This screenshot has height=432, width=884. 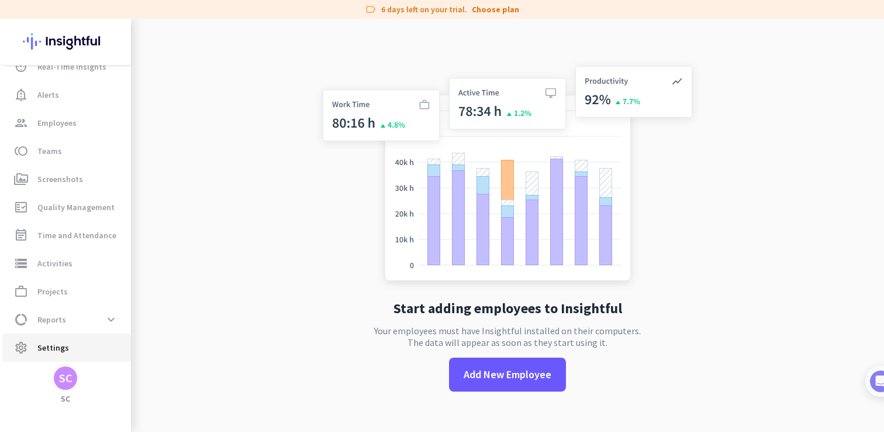 What do you see at coordinates (21, 235) in the screenshot?
I see `i: event_note` at bounding box center [21, 235].